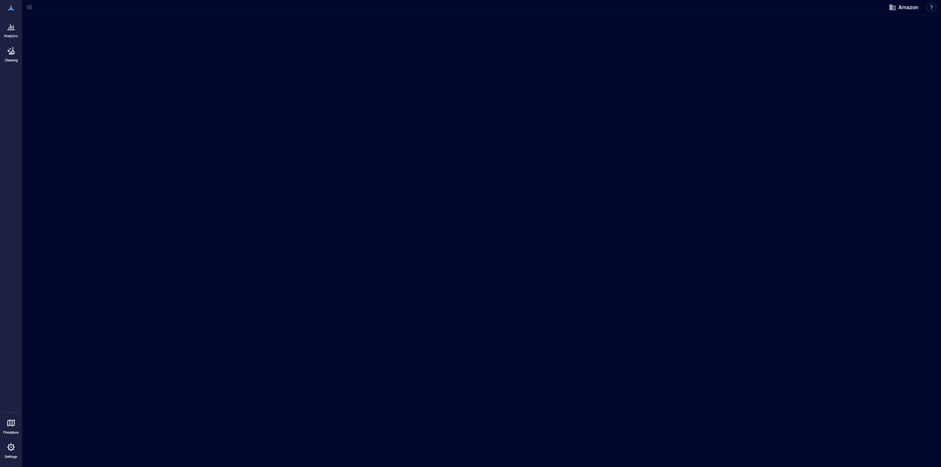 Image resolution: width=941 pixels, height=467 pixels. Describe the element at coordinates (11, 432) in the screenshot. I see `p: Floorplans` at that location.